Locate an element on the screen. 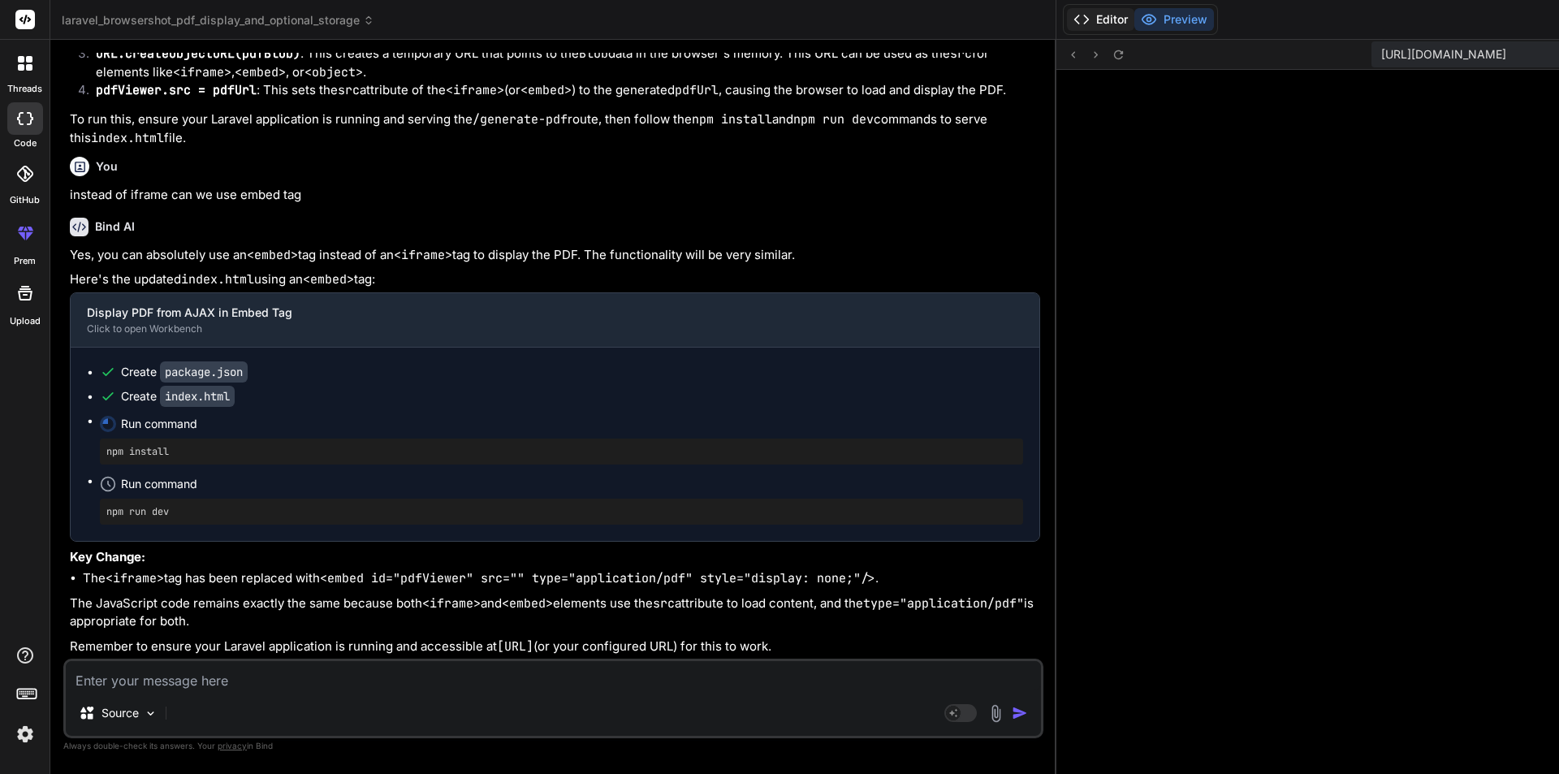 This screenshot has height=774, width=1559. p: Always double-check its answers. Your in Bind is located at coordinates (553, 745).